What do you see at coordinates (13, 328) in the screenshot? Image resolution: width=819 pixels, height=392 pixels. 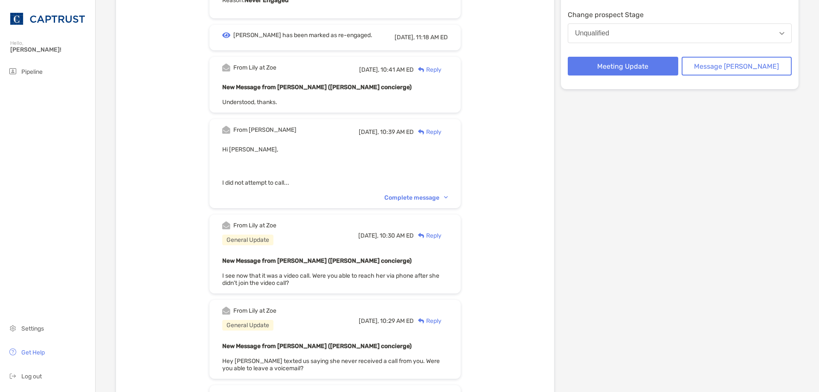 I see `img: settings icon` at bounding box center [13, 328].